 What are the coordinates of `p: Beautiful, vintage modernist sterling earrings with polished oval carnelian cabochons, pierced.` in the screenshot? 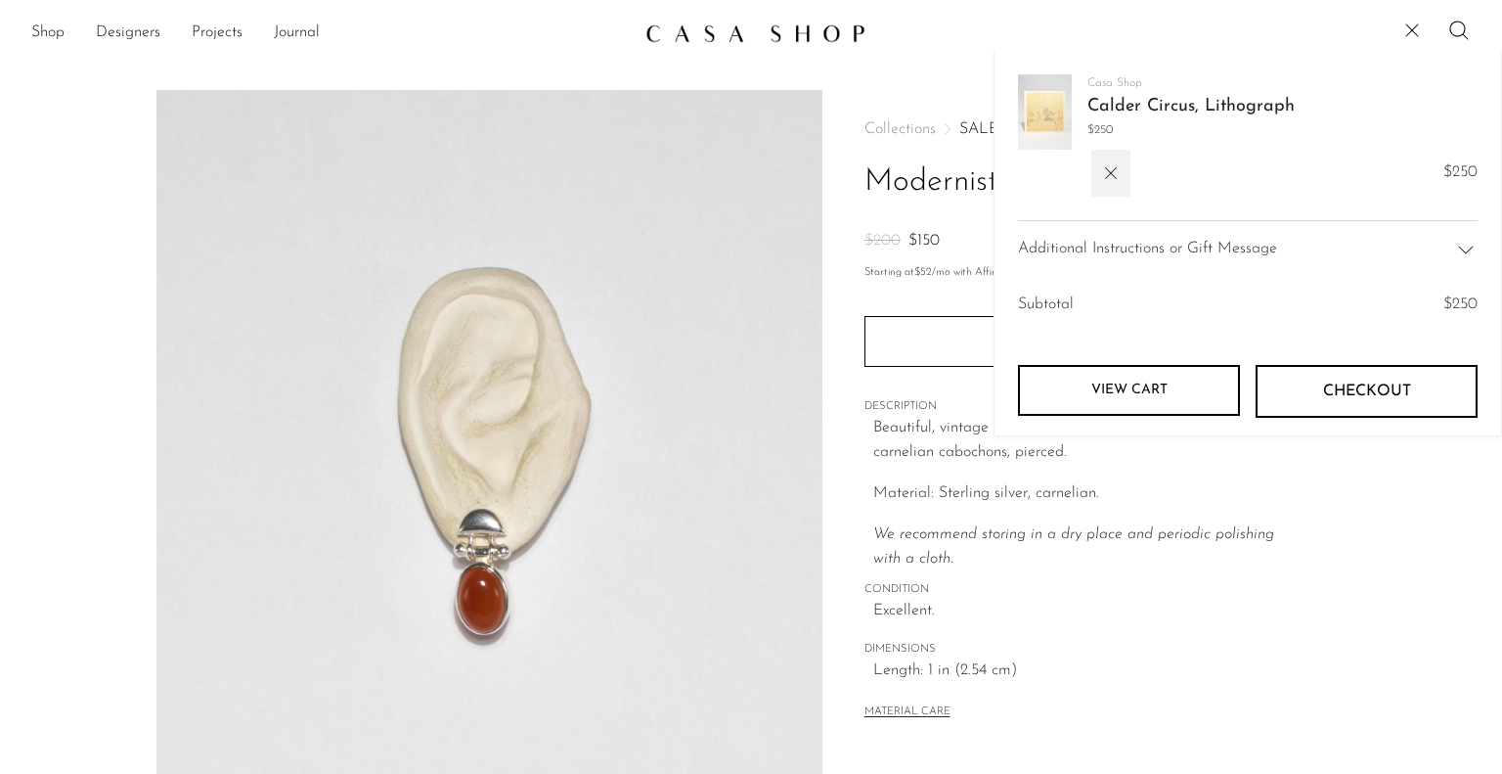 It's located at (1088, 440).